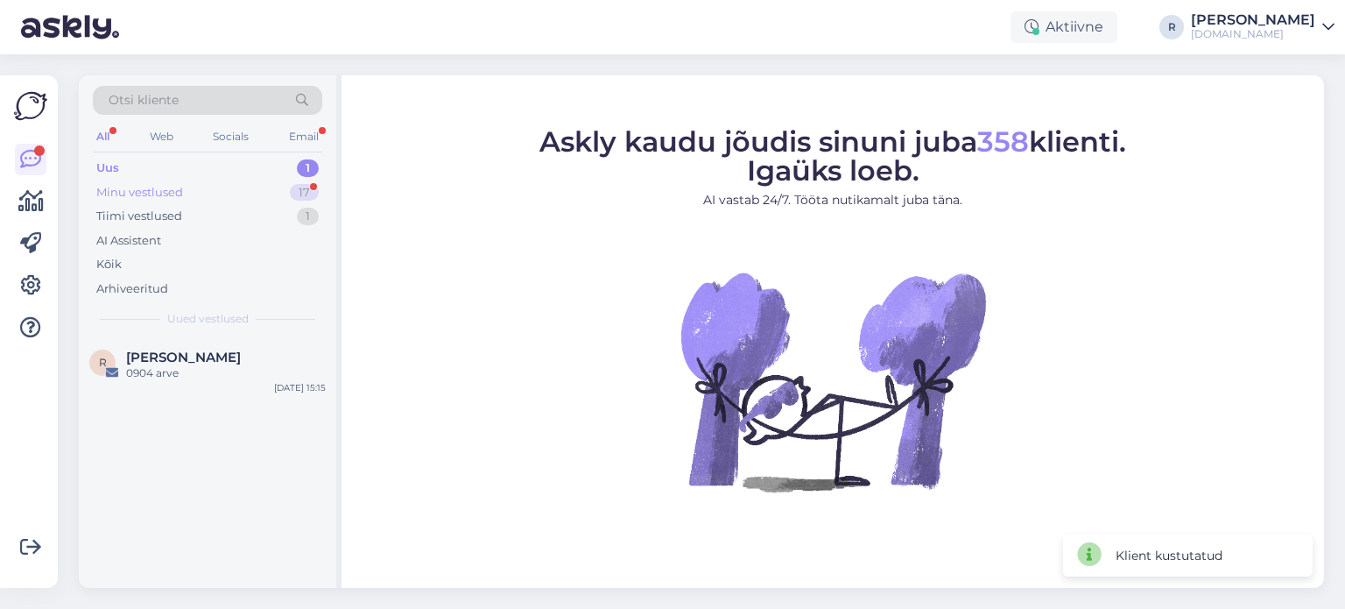  I want to click on div: Klient kustutatud, so click(1169, 555).